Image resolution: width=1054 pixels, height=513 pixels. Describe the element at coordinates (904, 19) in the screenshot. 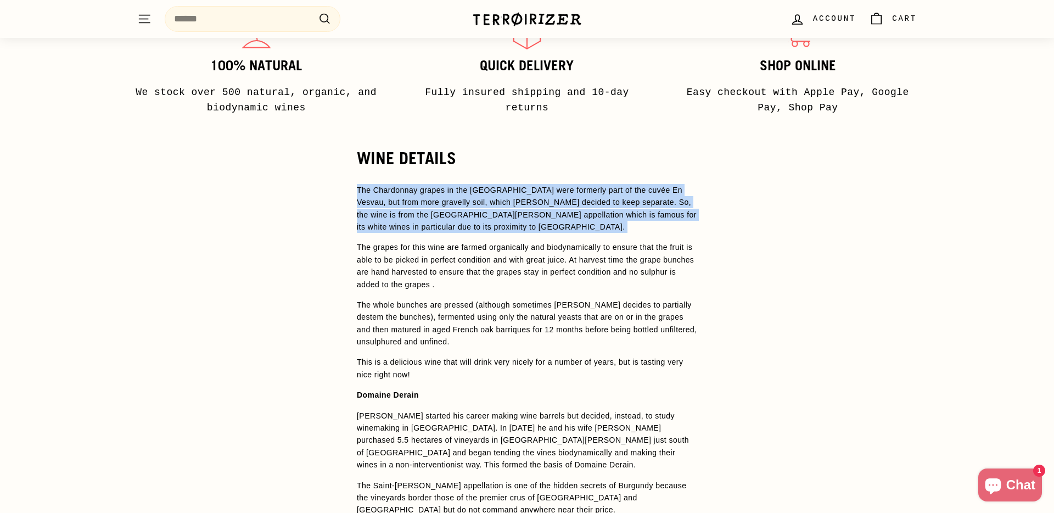

I see `span: Cart` at that location.